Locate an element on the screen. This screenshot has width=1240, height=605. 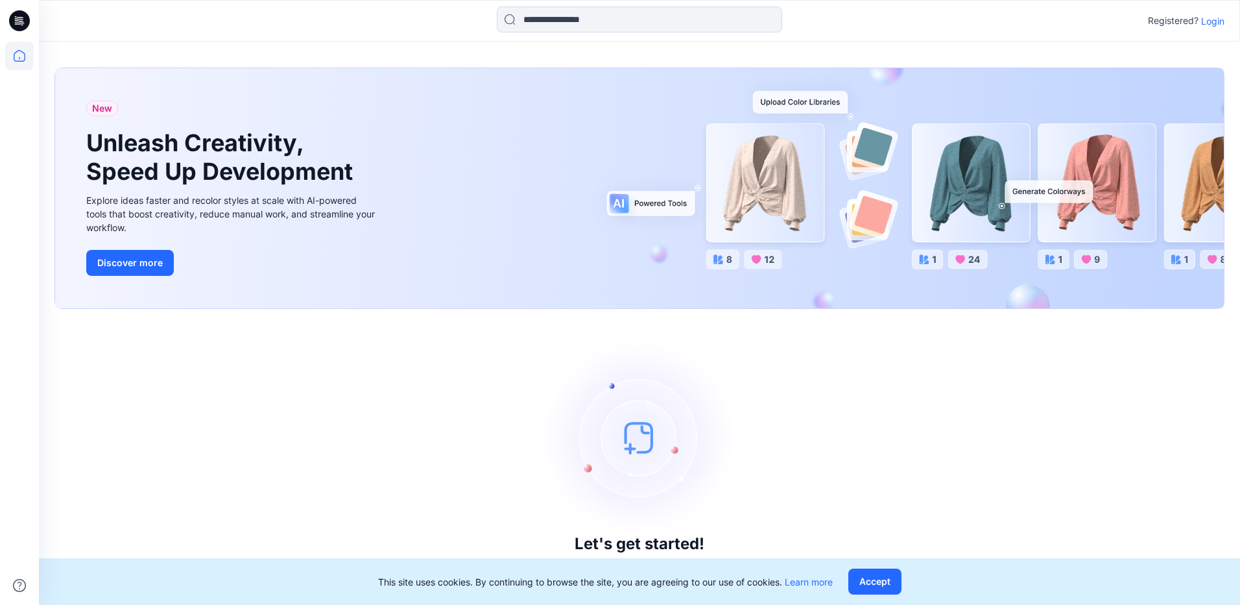
h1: Unleash Creativity, Speed Up Development is located at coordinates (223, 157).